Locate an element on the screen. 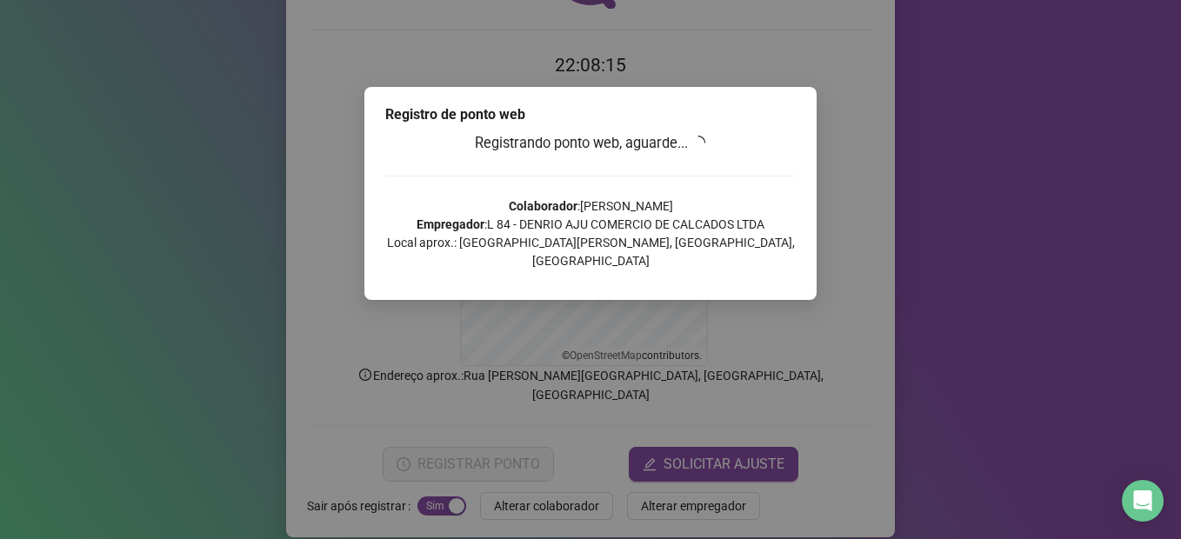 The image size is (1181, 539). h3: Registrando ponto web, aguarde... is located at coordinates (590, 143).